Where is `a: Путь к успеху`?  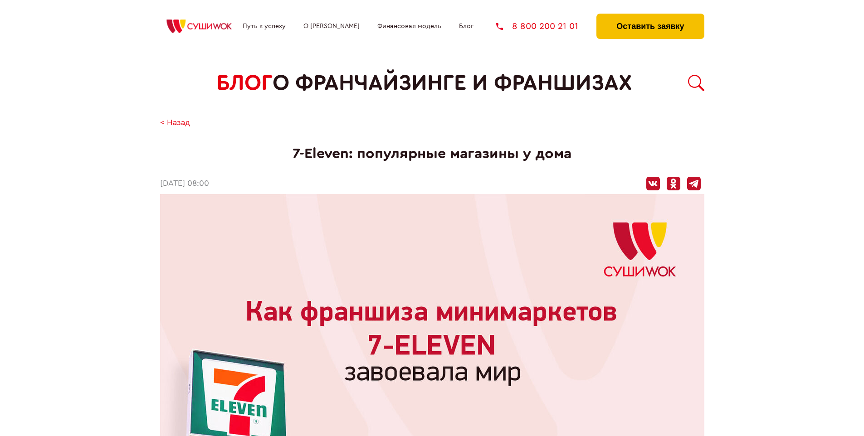
a: Путь к успеху is located at coordinates (264, 26).